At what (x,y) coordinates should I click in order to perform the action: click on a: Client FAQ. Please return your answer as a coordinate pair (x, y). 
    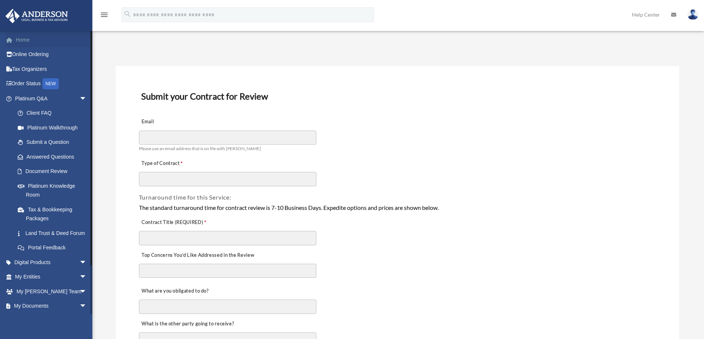
    Looking at the image, I should click on (54, 113).